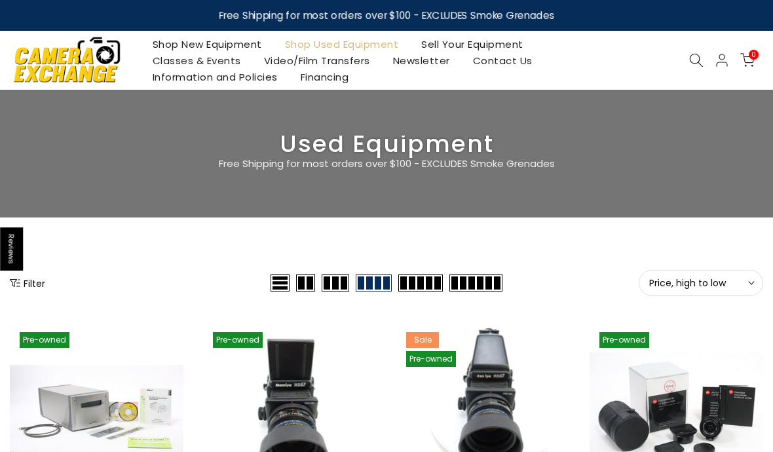 This screenshot has width=773, height=452. Describe the element at coordinates (472, 44) in the screenshot. I see `a: Sell Your Equipment` at that location.